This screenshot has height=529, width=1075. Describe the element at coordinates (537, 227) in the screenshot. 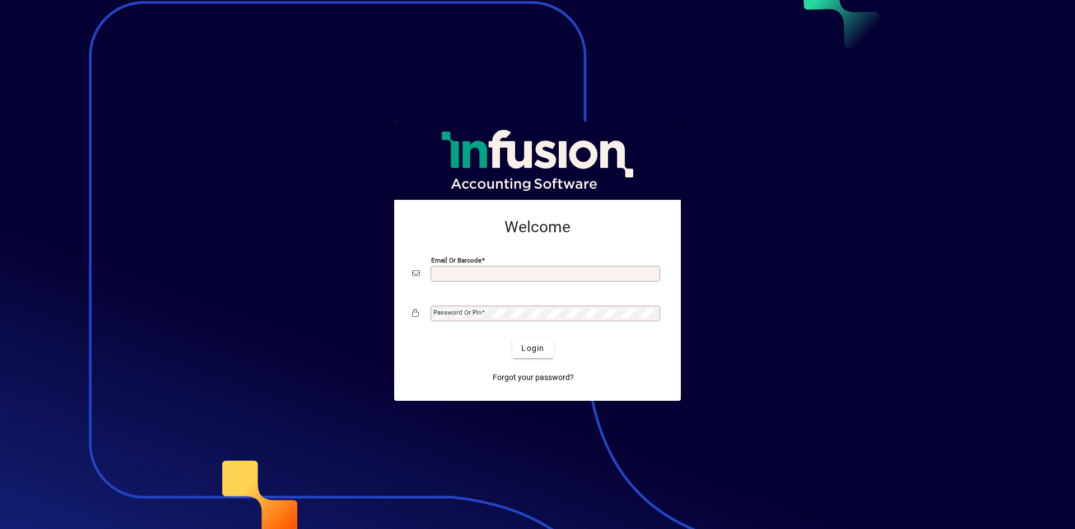

I see `h2: Welcome` at that location.